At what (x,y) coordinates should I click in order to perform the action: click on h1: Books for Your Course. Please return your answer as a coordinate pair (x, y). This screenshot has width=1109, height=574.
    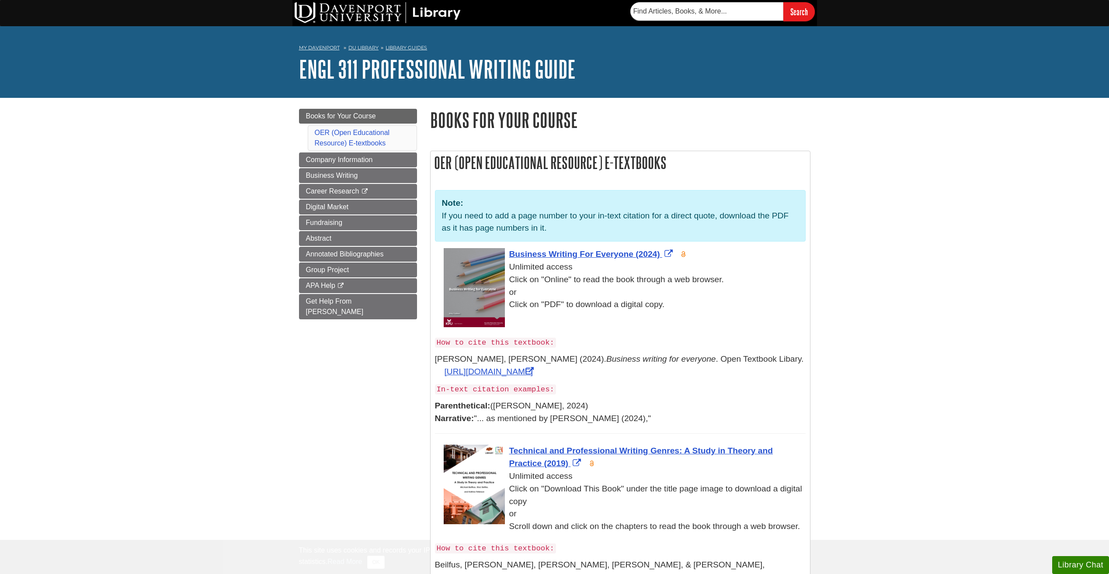
    Looking at the image, I should click on (620, 120).